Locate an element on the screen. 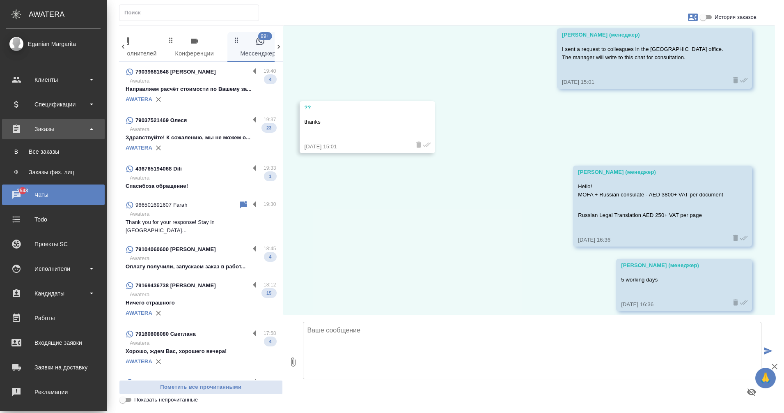  div: Заказы физ. лиц is located at coordinates (53, 172).